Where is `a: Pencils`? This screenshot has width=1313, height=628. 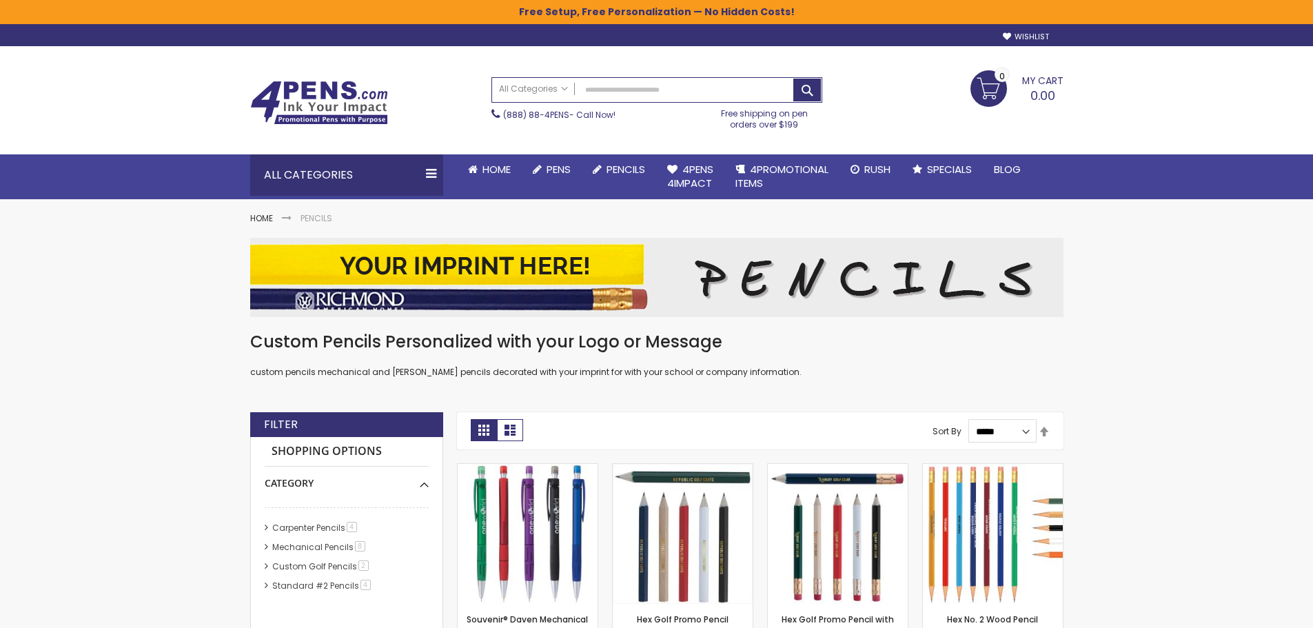 a: Pencils is located at coordinates (619, 170).